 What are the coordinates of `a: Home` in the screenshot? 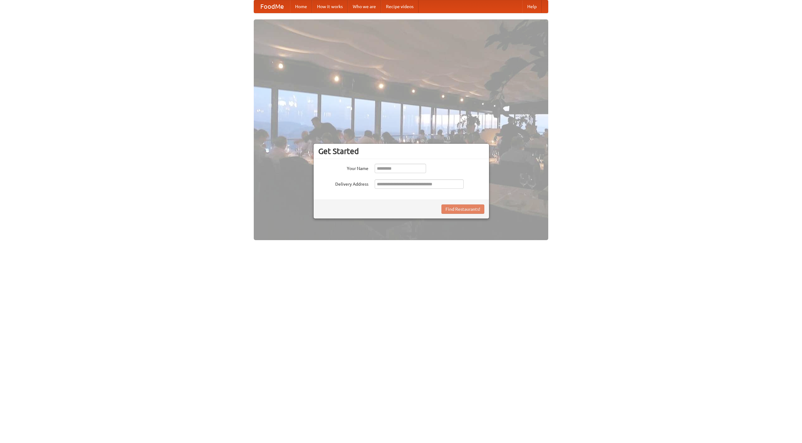 It's located at (301, 7).